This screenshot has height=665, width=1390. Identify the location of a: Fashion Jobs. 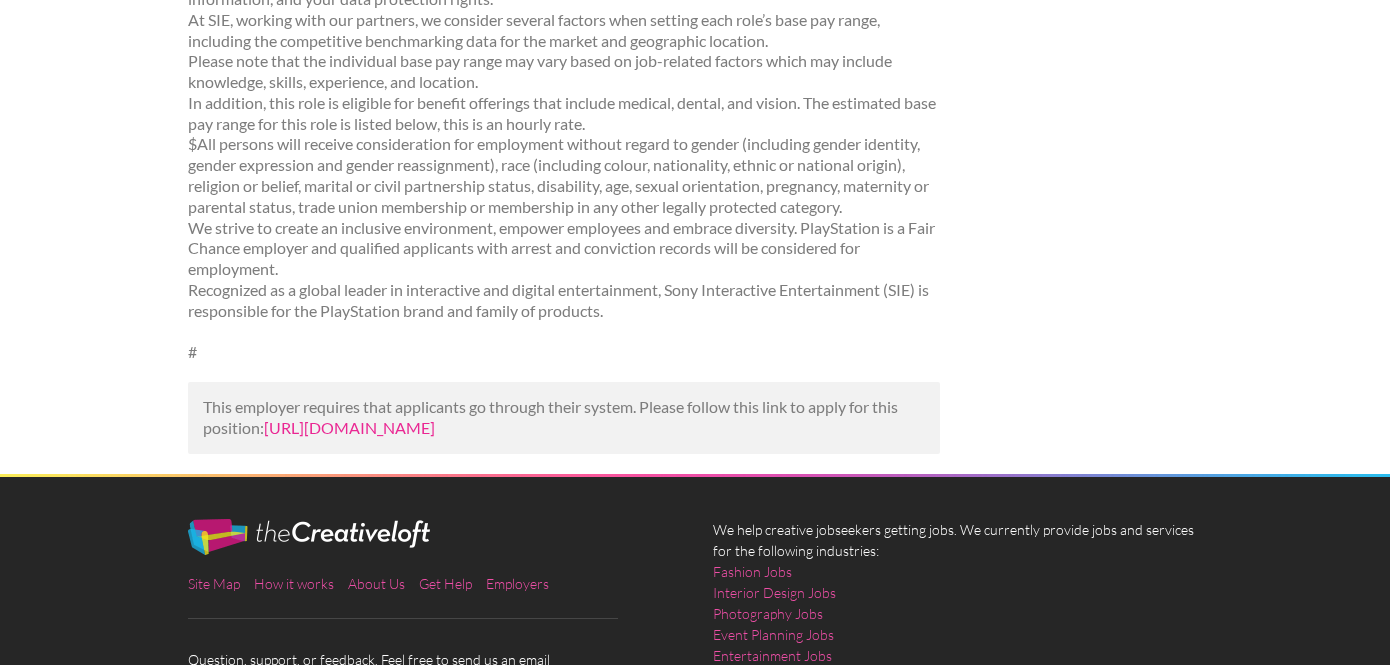
(752, 571).